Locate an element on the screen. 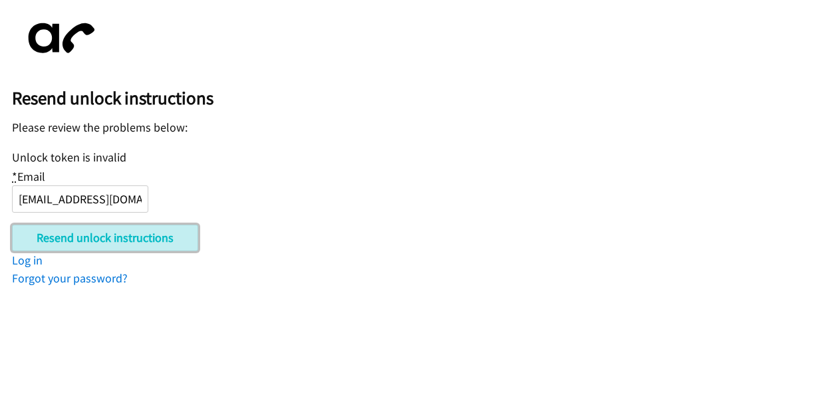 The width and height of the screenshot is (830, 420). abbr: required is located at coordinates (15, 176).